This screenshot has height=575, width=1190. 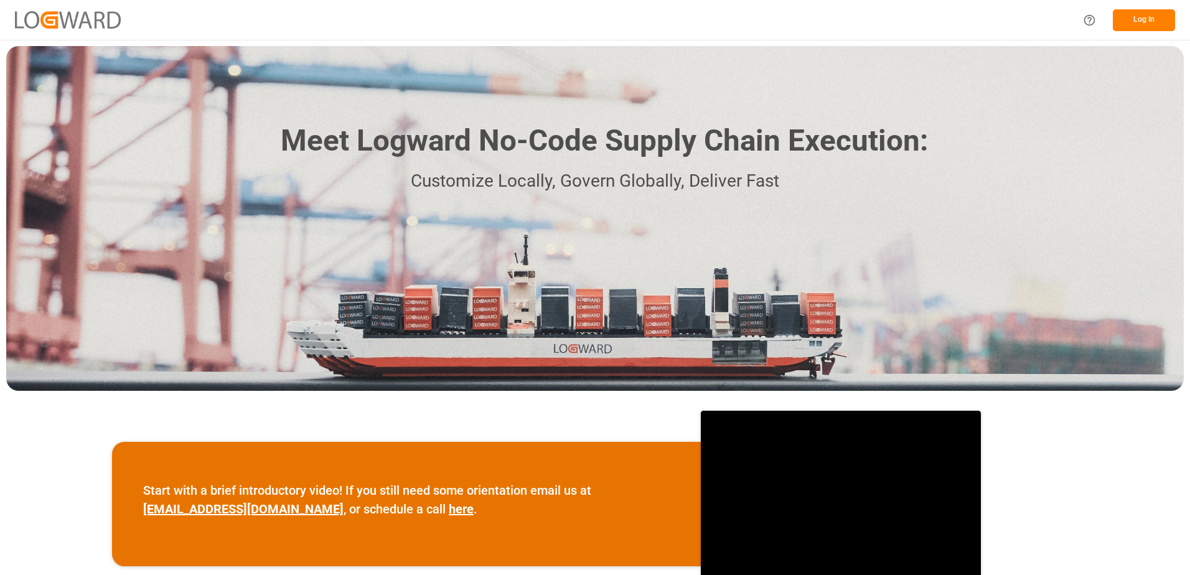 What do you see at coordinates (595, 181) in the screenshot?
I see `p: Customize Locally, Govern Globally, Deliver Fast` at bounding box center [595, 181].